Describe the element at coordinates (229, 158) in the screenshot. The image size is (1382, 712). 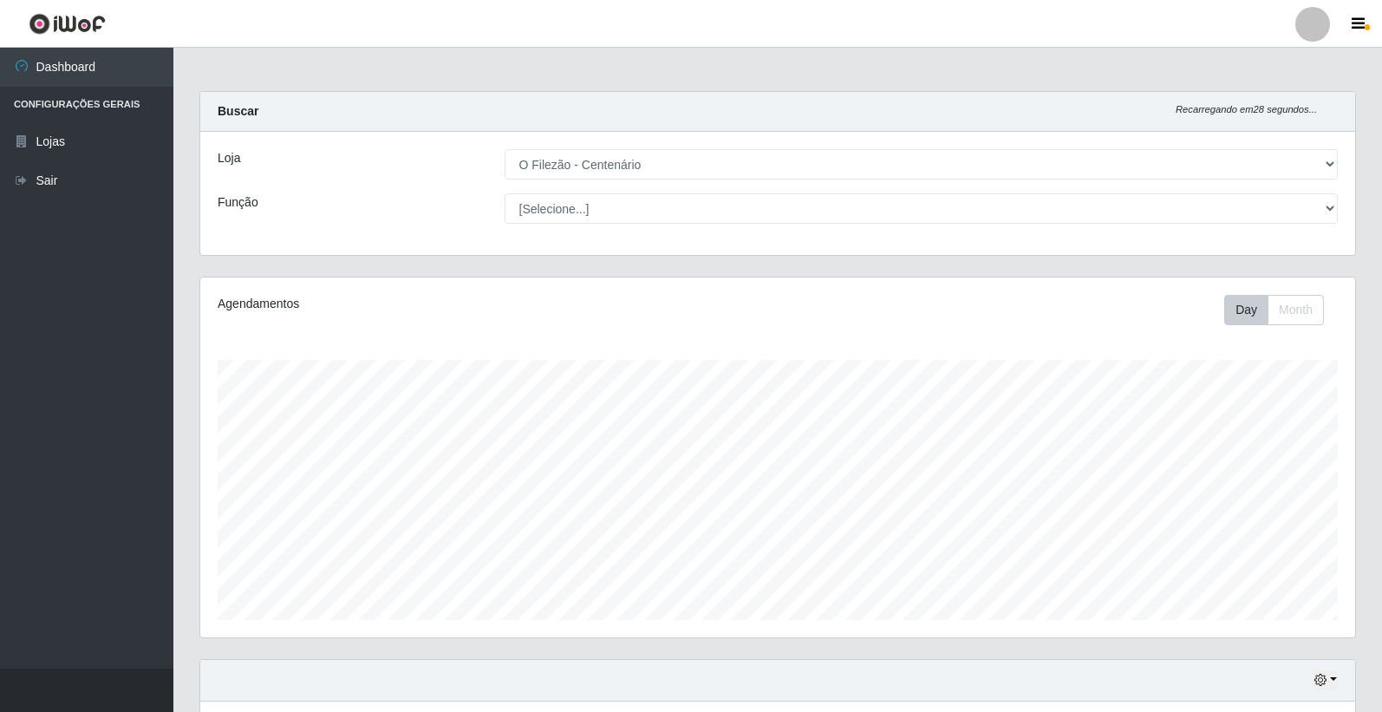
I see `label: Loja` at that location.